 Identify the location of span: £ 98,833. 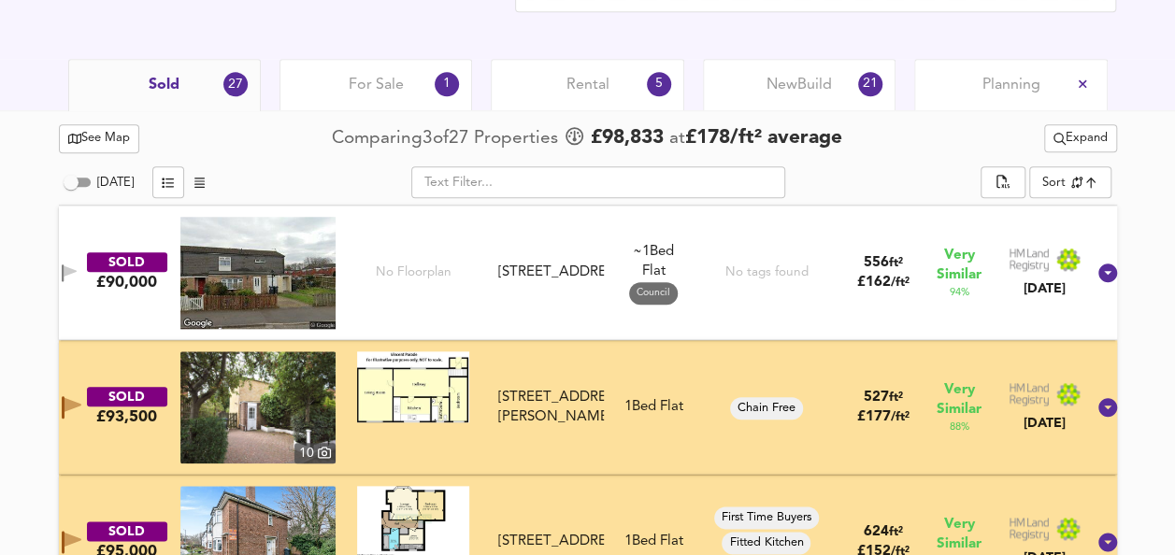
(627, 138).